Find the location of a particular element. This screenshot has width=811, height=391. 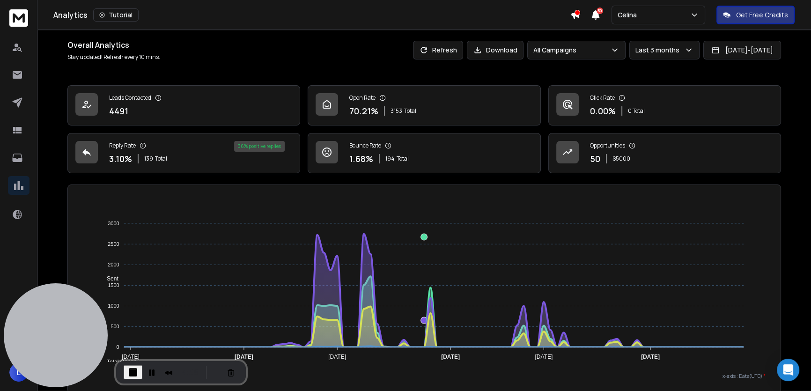

p: Bounce Rate is located at coordinates (365, 146).